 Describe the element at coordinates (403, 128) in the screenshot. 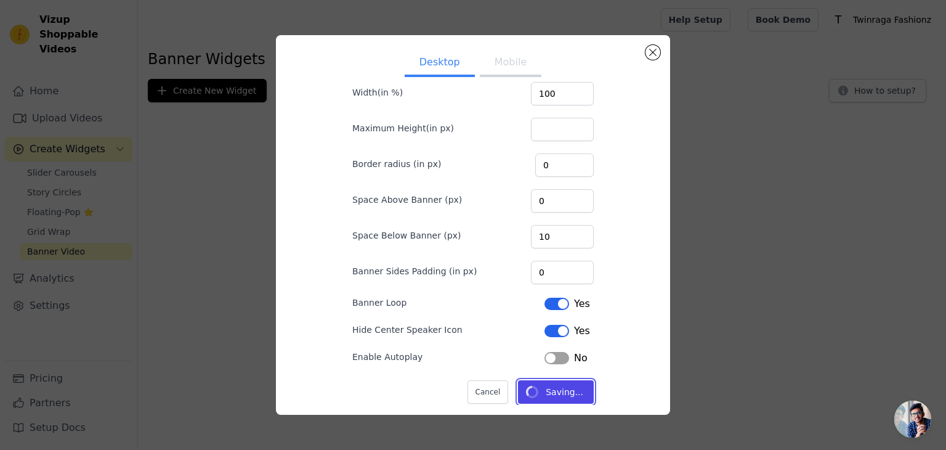

I see `label: Maximum Height(in px)` at that location.